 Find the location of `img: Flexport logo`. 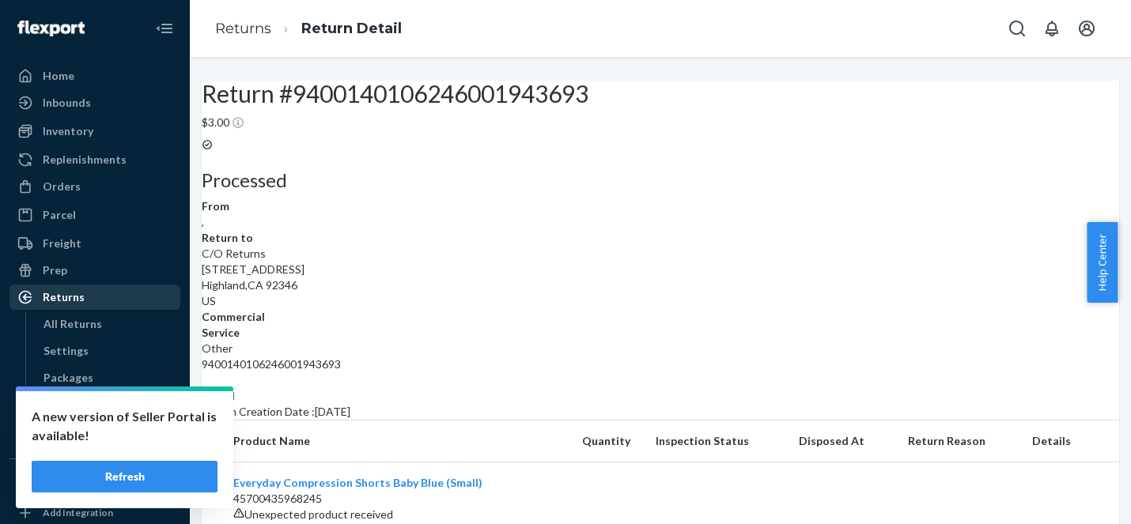

img: Flexport logo is located at coordinates (51, 28).